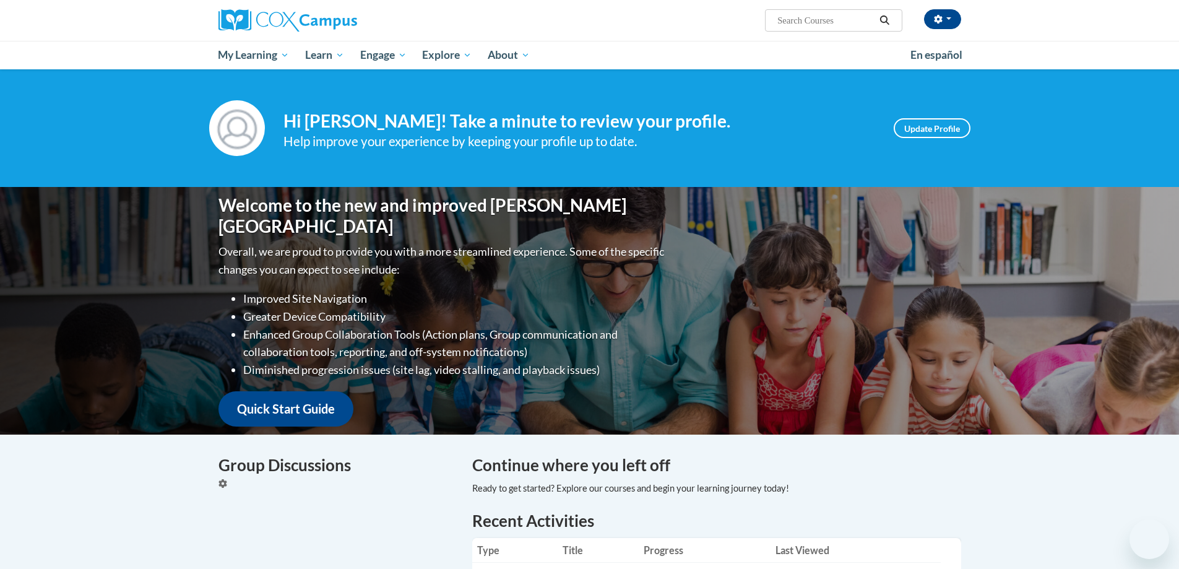 This screenshot has width=1179, height=569. Describe the element at coordinates (515, 550) in the screenshot. I see `th: Type` at that location.